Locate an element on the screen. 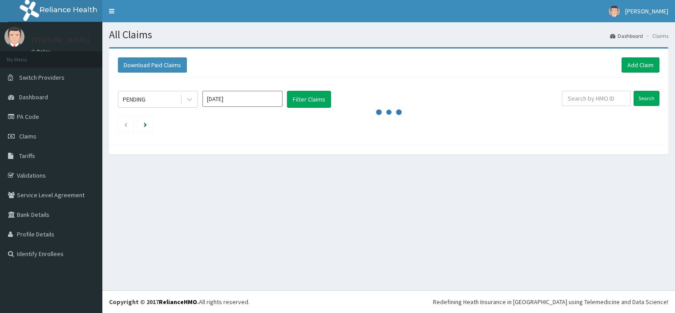  input: Search by HMO ID is located at coordinates (596, 98).